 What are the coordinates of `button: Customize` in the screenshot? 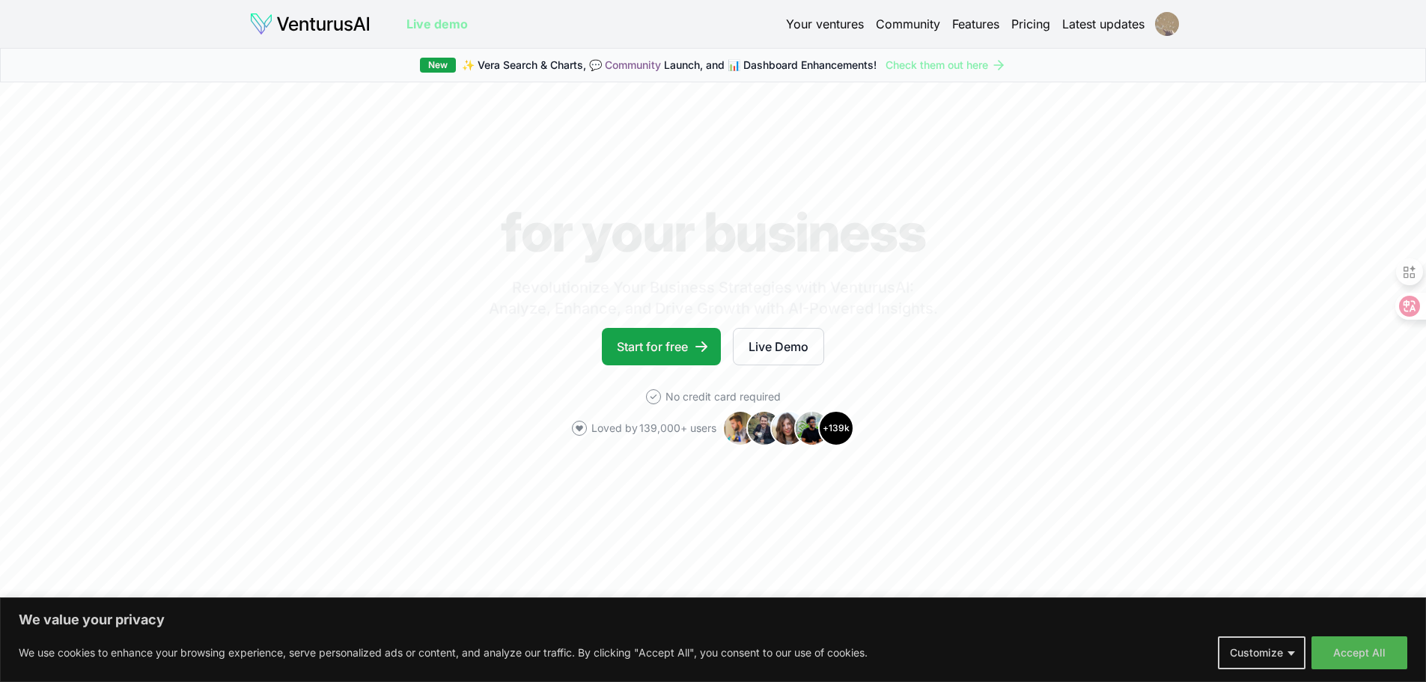 It's located at (1261, 653).